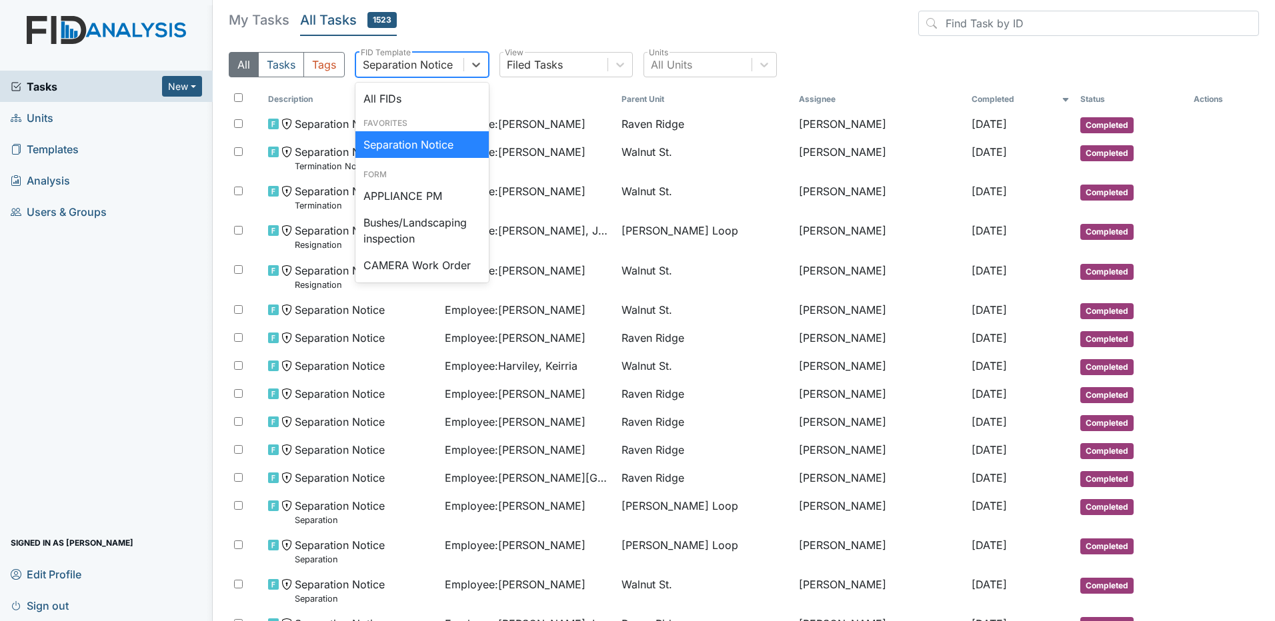 The image size is (1275, 621). Describe the element at coordinates (1221, 99) in the screenshot. I see `th: Actions` at that location.